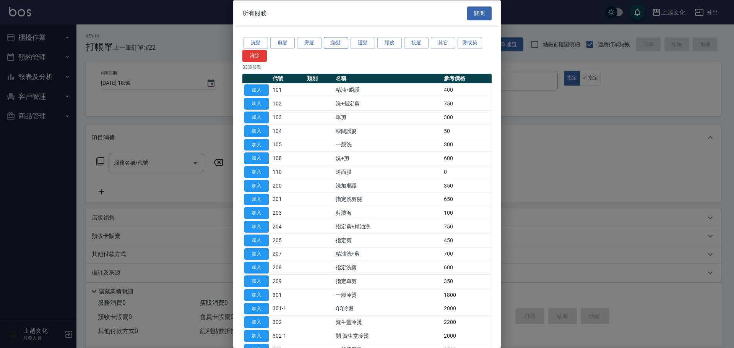  Describe the element at coordinates (363, 43) in the screenshot. I see `button: 護髮` at that location.